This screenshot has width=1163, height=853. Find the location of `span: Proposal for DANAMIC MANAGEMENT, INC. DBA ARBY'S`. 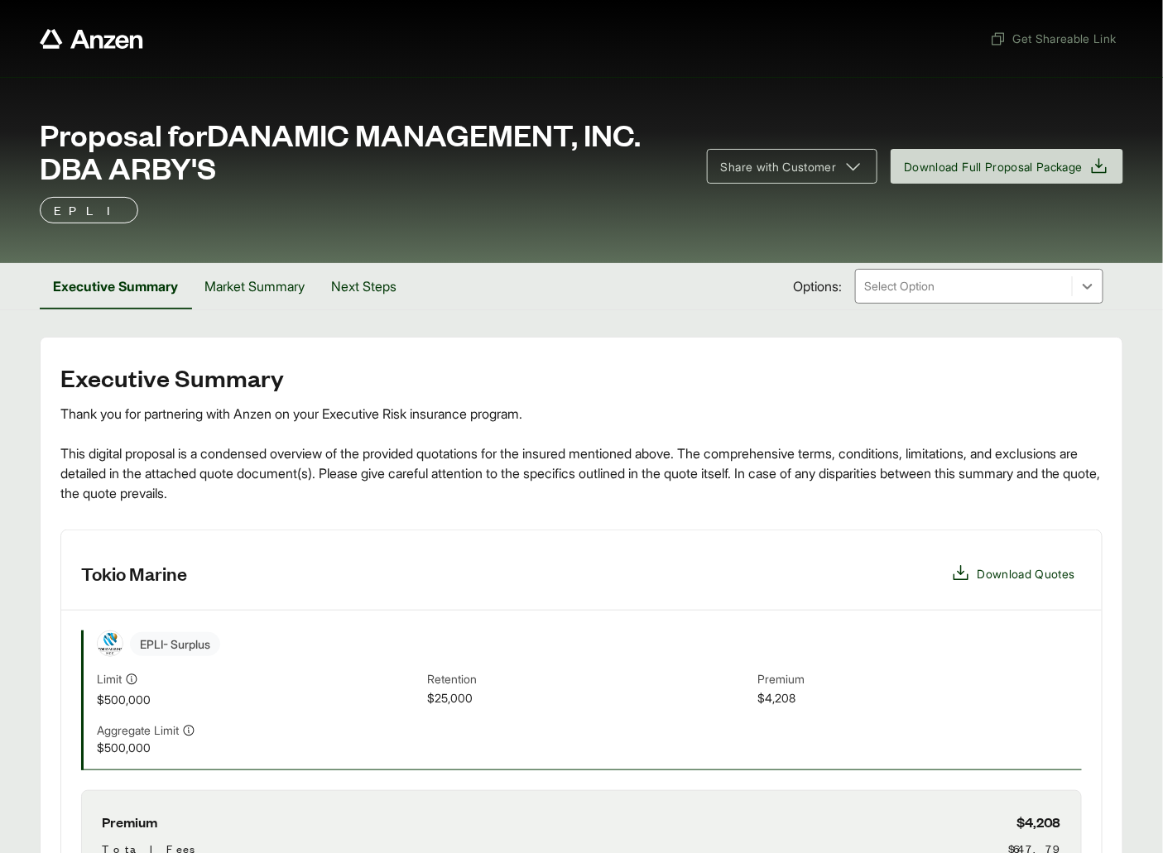

span: Proposal for DANAMIC MANAGEMENT, INC. DBA ARBY'S is located at coordinates (363, 151).